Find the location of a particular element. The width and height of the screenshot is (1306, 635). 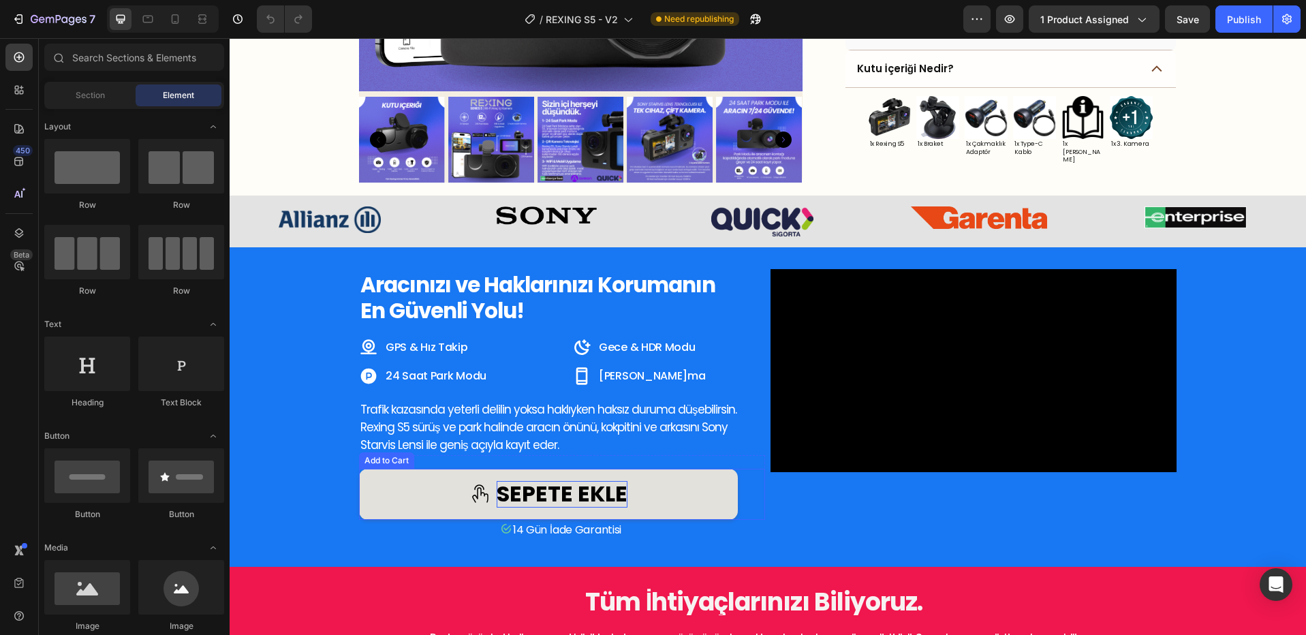

span: Layout is located at coordinates (57, 127).